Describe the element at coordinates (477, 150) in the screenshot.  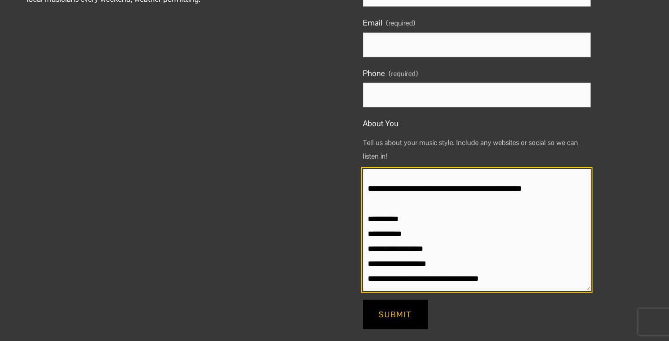
I see `p: Tell us about your music style. Include any websites or social so we can listen in!` at that location.